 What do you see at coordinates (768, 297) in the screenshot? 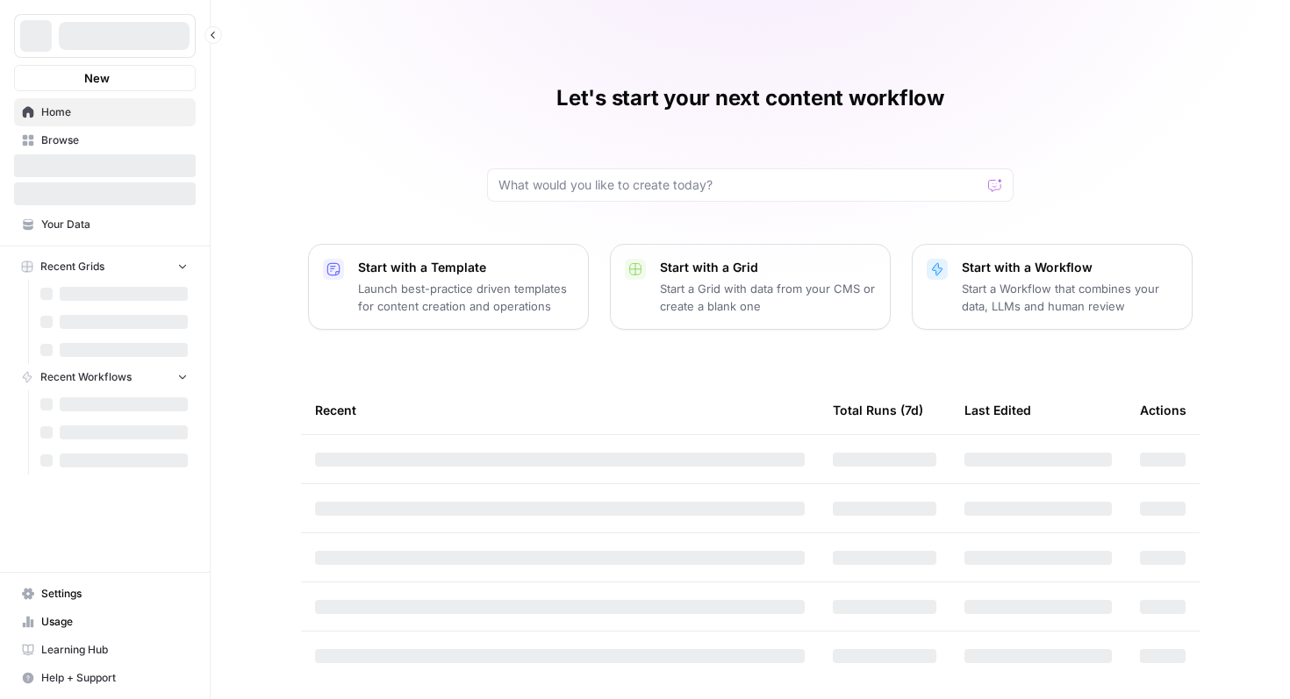
I see `p: Start a Grid with data from your CMS or create a blank one` at bounding box center [768, 297].